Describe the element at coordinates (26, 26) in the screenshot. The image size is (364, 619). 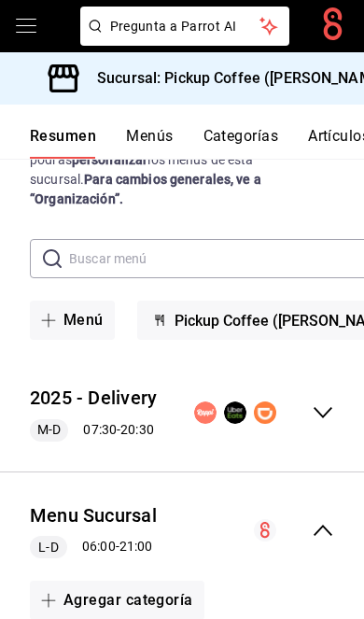
I see `button: open drawer` at that location.